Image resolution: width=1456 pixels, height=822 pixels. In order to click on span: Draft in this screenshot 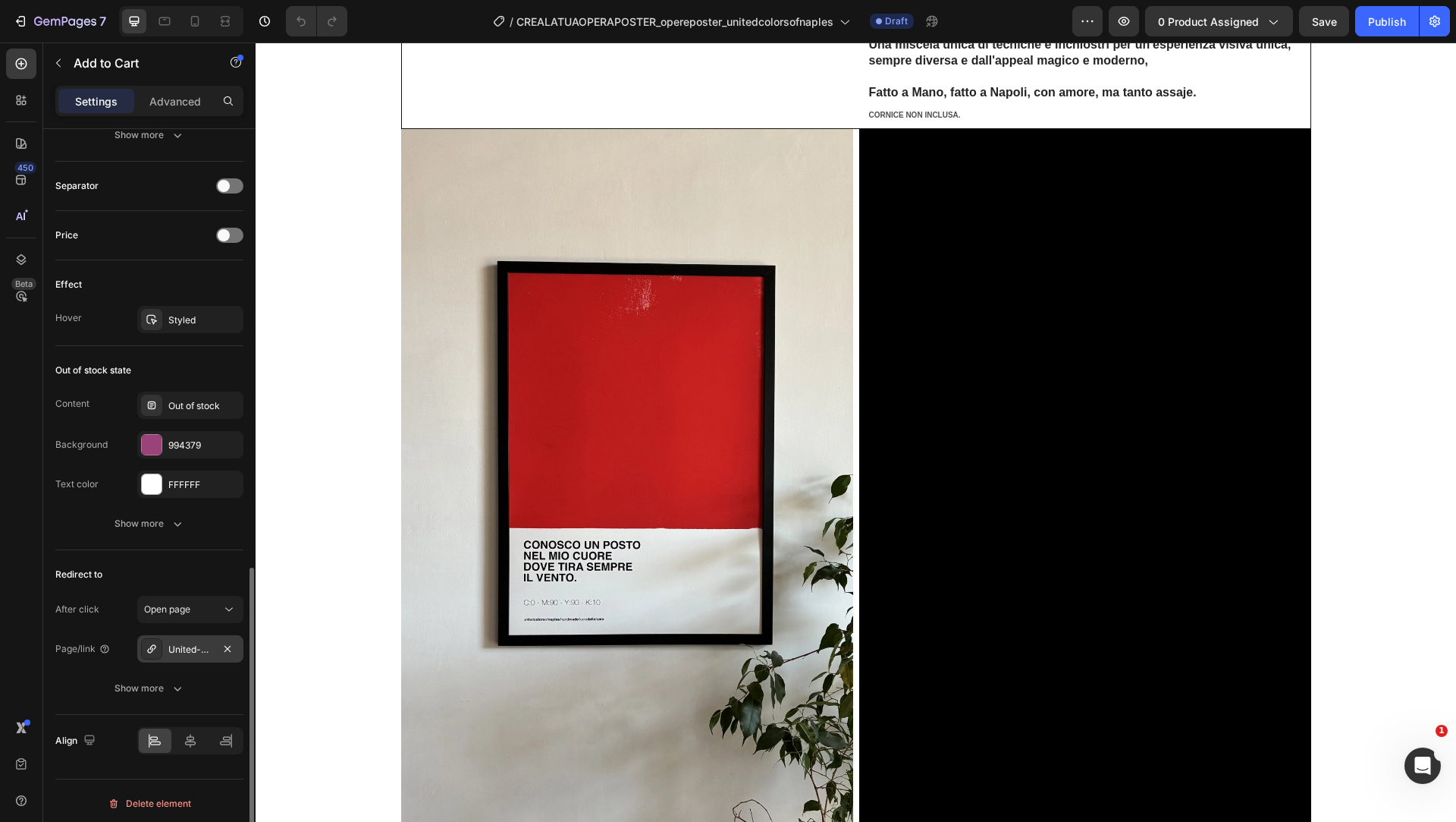, I will do `click(896, 22)`.